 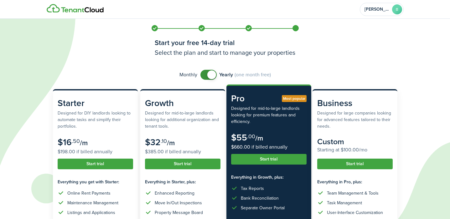 What do you see at coordinates (294, 99) in the screenshot?
I see `span: Most popular` at bounding box center [294, 99].